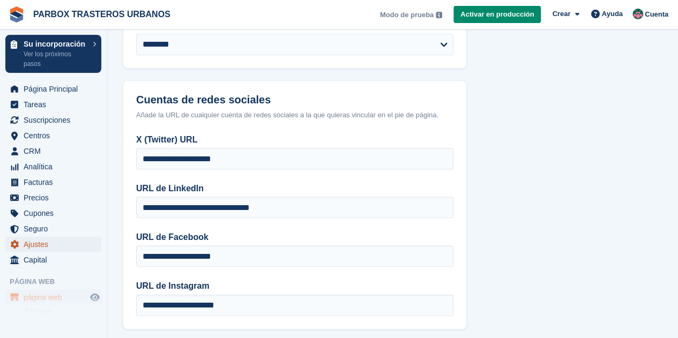  Describe the element at coordinates (295, 100) in the screenshot. I see `h2: Cuentas de redes sociales` at that location.